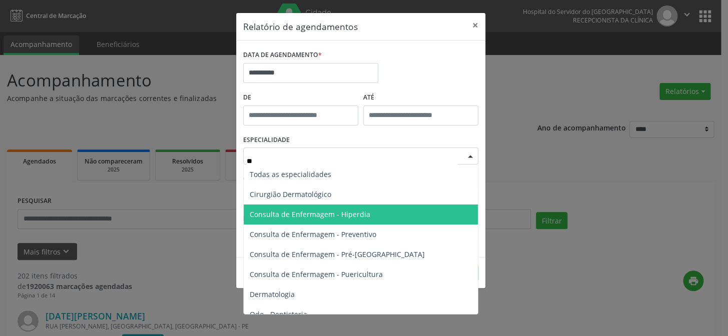  Describe the element at coordinates (282, 55) in the screenshot. I see `label: DATA DE AGENDAMENTO` at that location.